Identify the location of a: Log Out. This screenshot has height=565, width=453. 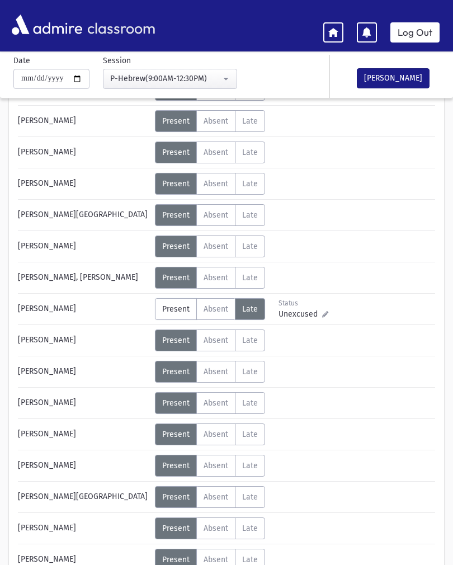
(415, 32).